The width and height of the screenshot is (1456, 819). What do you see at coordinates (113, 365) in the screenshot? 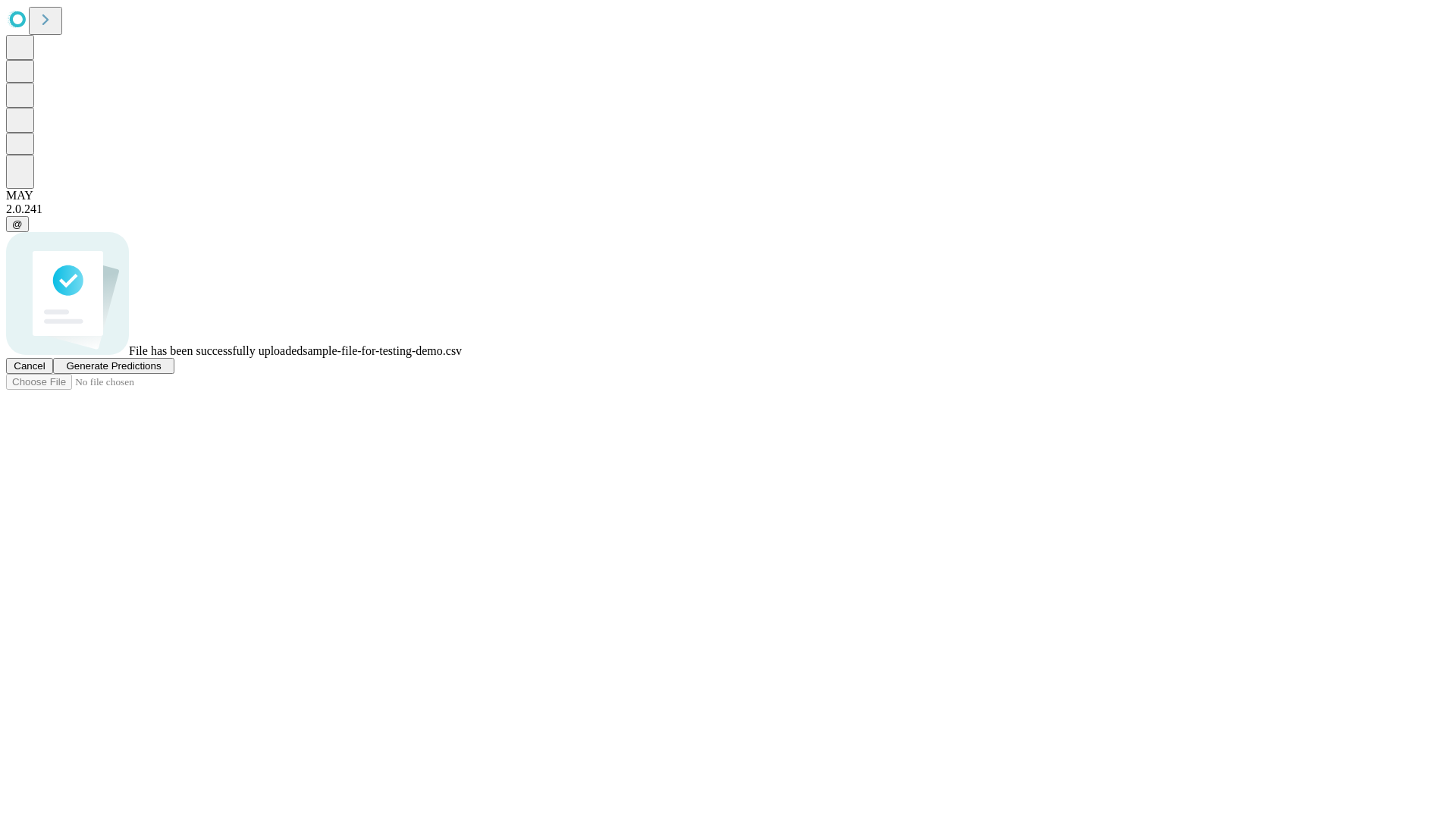
I see `span: Generate Predictions` at bounding box center [113, 365].